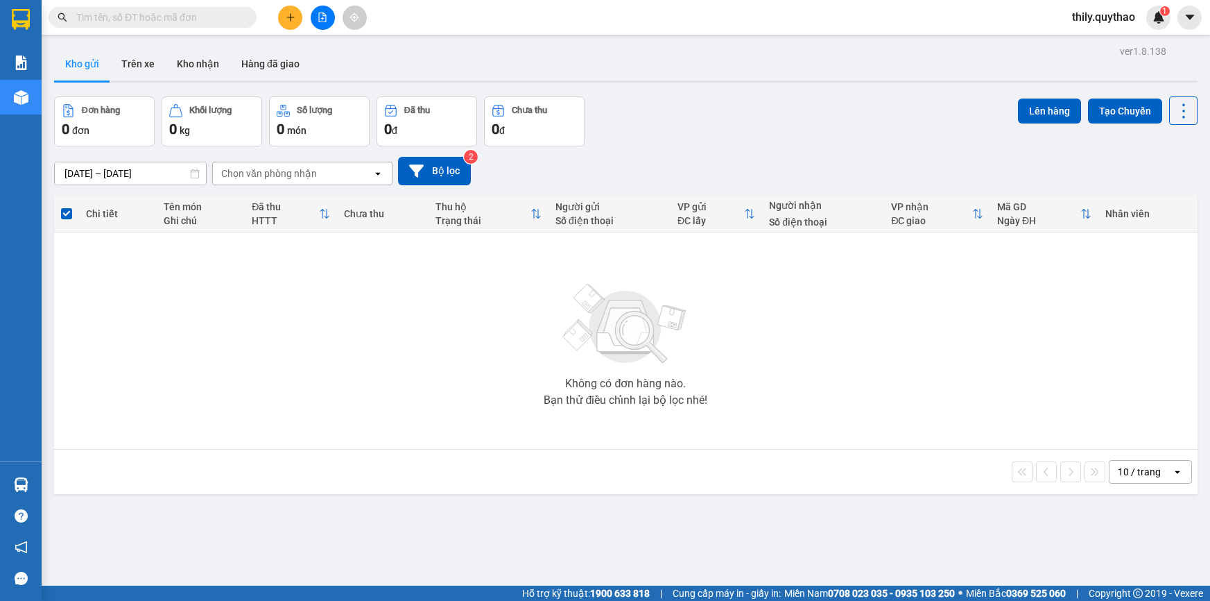  What do you see at coordinates (1190, 17) in the screenshot?
I see `button: caret-down` at bounding box center [1190, 17].